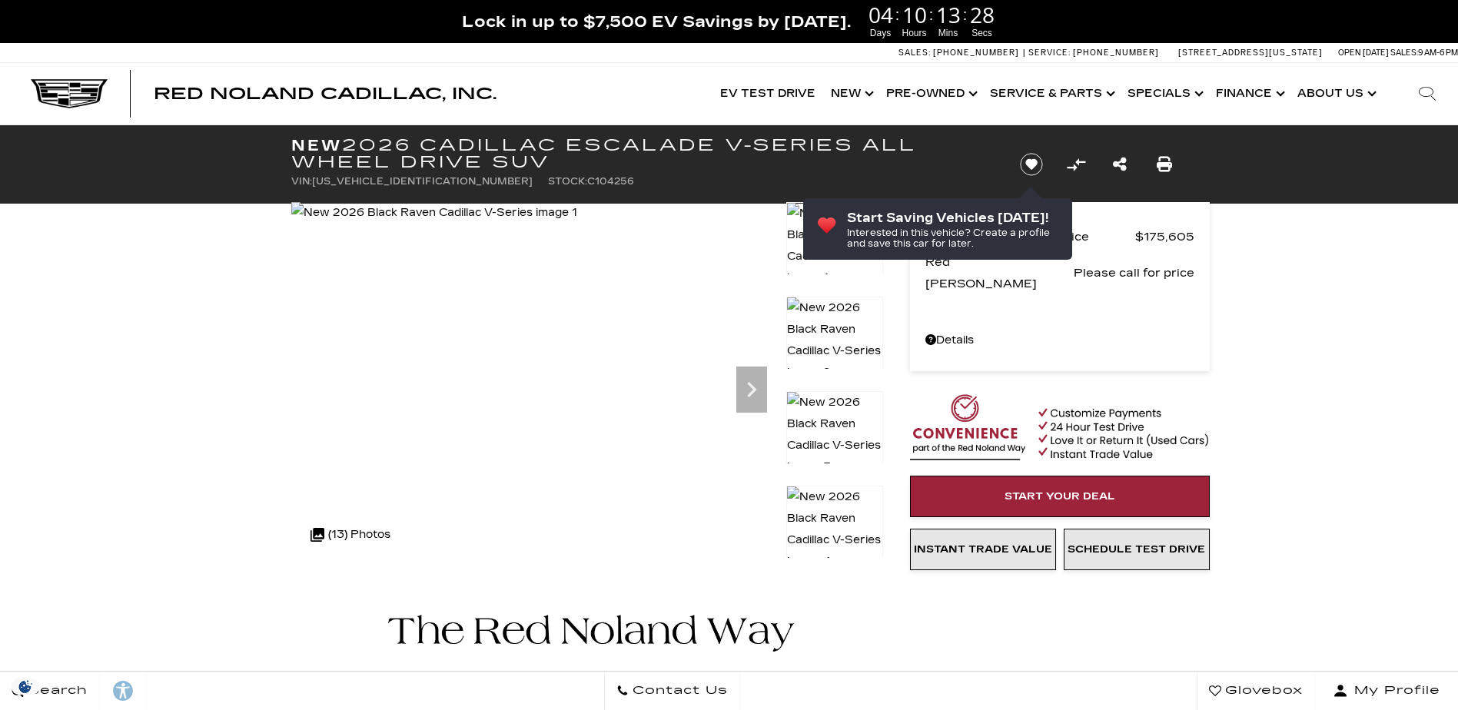  Describe the element at coordinates (983, 15) in the screenshot. I see `span: 28` at that location.